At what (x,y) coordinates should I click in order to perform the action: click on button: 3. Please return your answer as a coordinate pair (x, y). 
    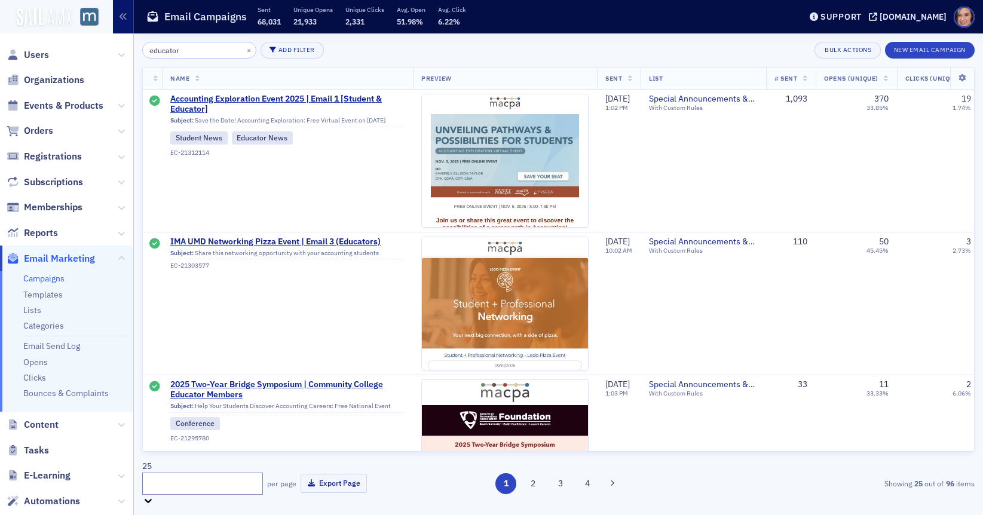
    Looking at the image, I should click on (560, 484).